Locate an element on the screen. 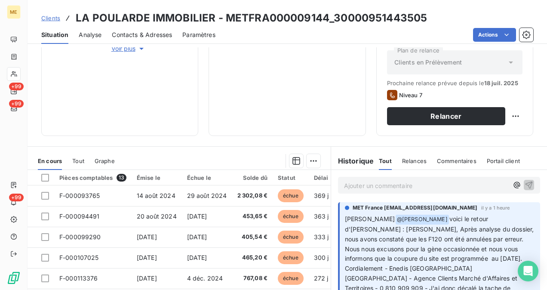 This screenshot has height=290, width=547. span: 2 302,08 € is located at coordinates (252, 195).